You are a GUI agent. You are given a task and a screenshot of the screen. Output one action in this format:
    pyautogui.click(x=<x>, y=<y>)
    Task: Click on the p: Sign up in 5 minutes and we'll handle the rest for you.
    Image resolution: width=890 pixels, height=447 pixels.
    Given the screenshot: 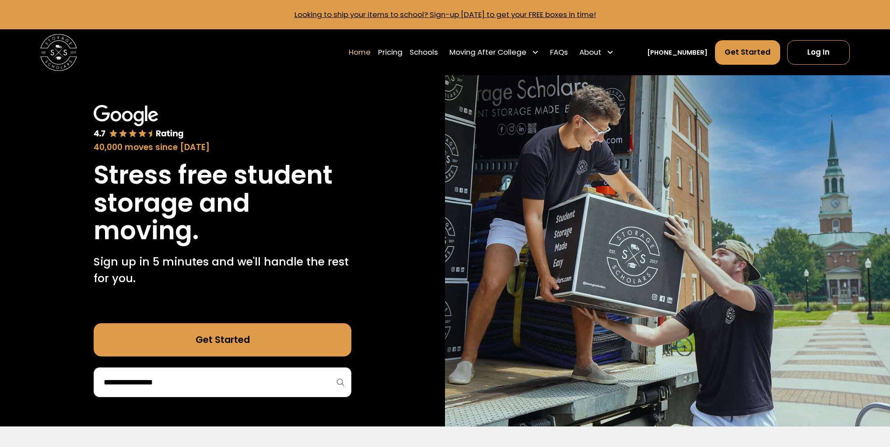 What is the action you would take?
    pyautogui.click(x=222, y=270)
    